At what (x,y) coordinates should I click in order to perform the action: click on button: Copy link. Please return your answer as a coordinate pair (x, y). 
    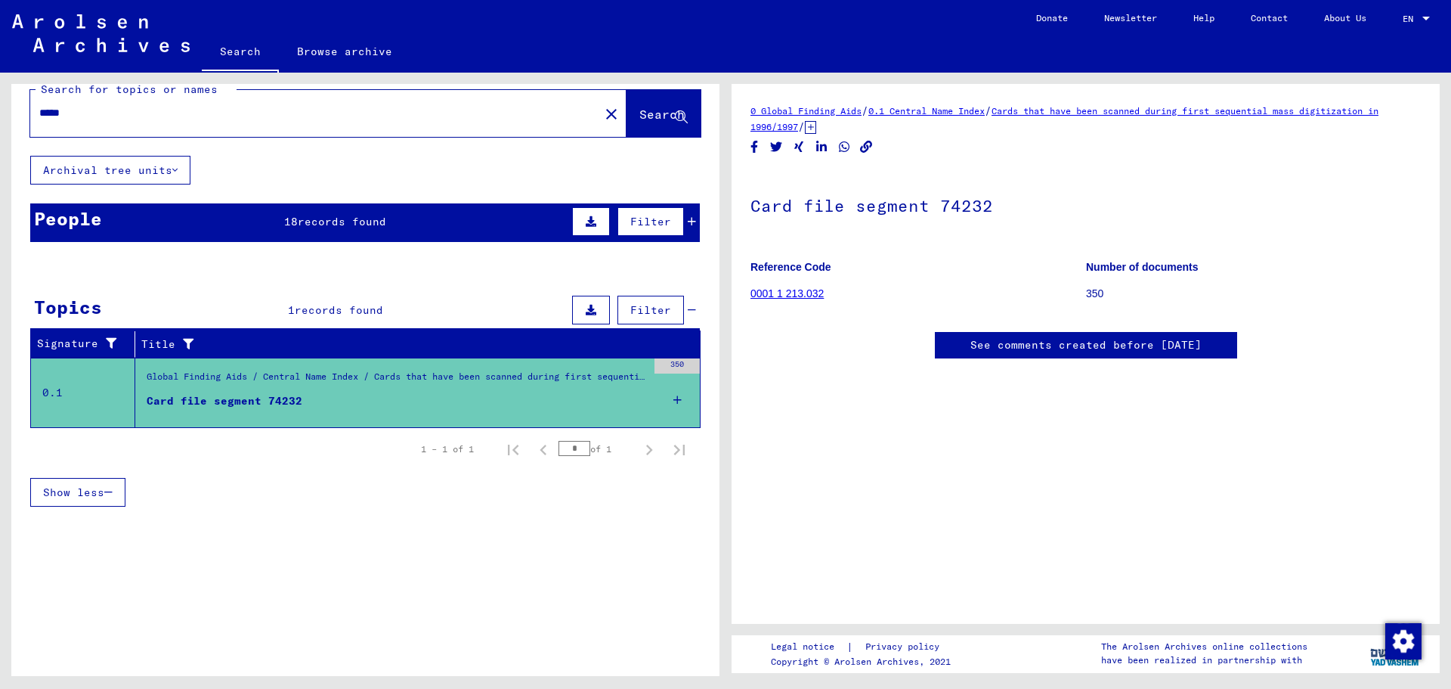
    Looking at the image, I should click on (866, 147).